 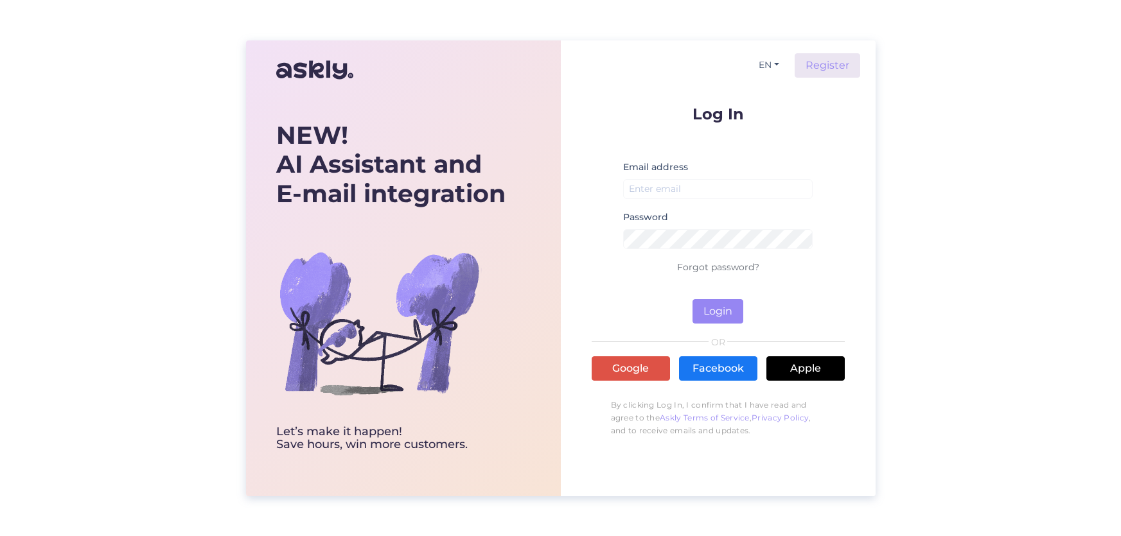 What do you see at coordinates (805, 369) in the screenshot?
I see `a: Apple` at bounding box center [805, 369].